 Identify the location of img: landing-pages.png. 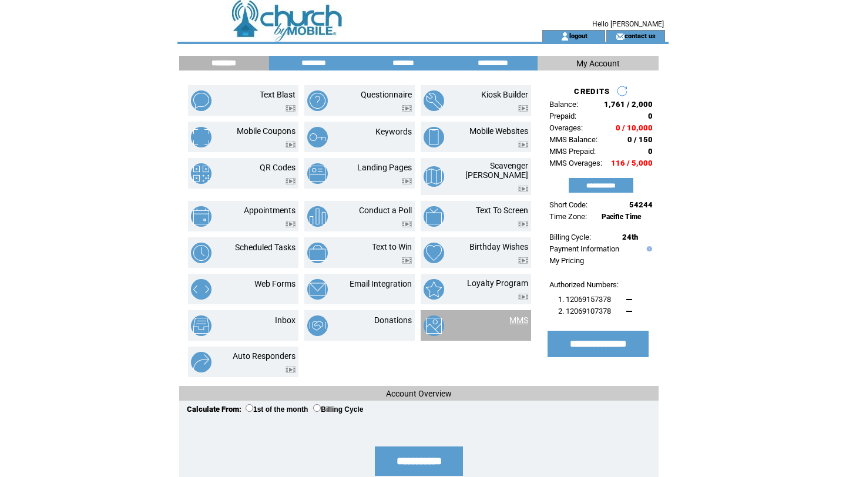
(317, 173).